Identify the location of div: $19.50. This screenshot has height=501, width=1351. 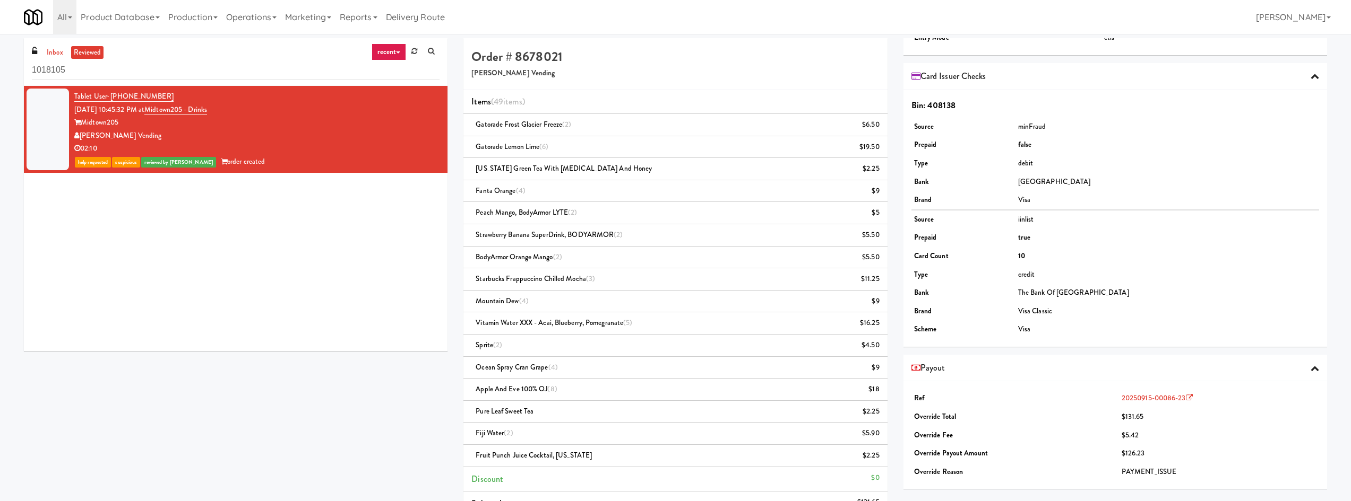
(869, 147).